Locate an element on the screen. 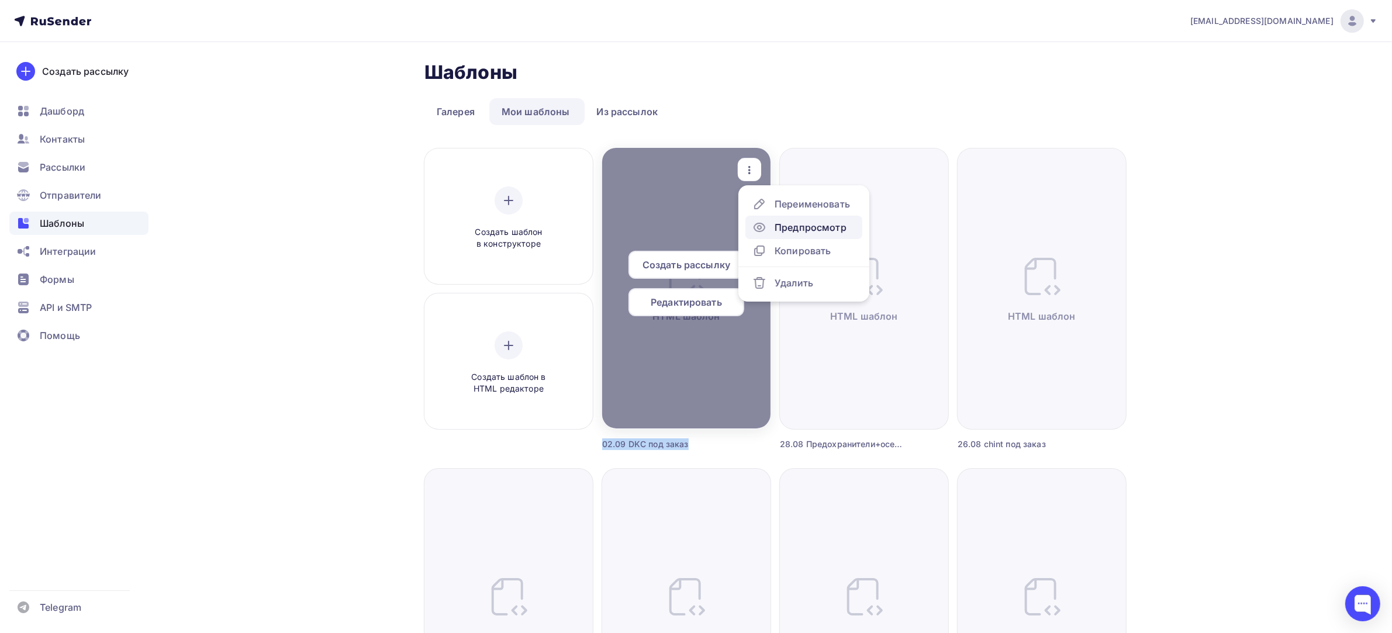 The image size is (1392, 633). a: Рассылки is located at coordinates (79, 167).